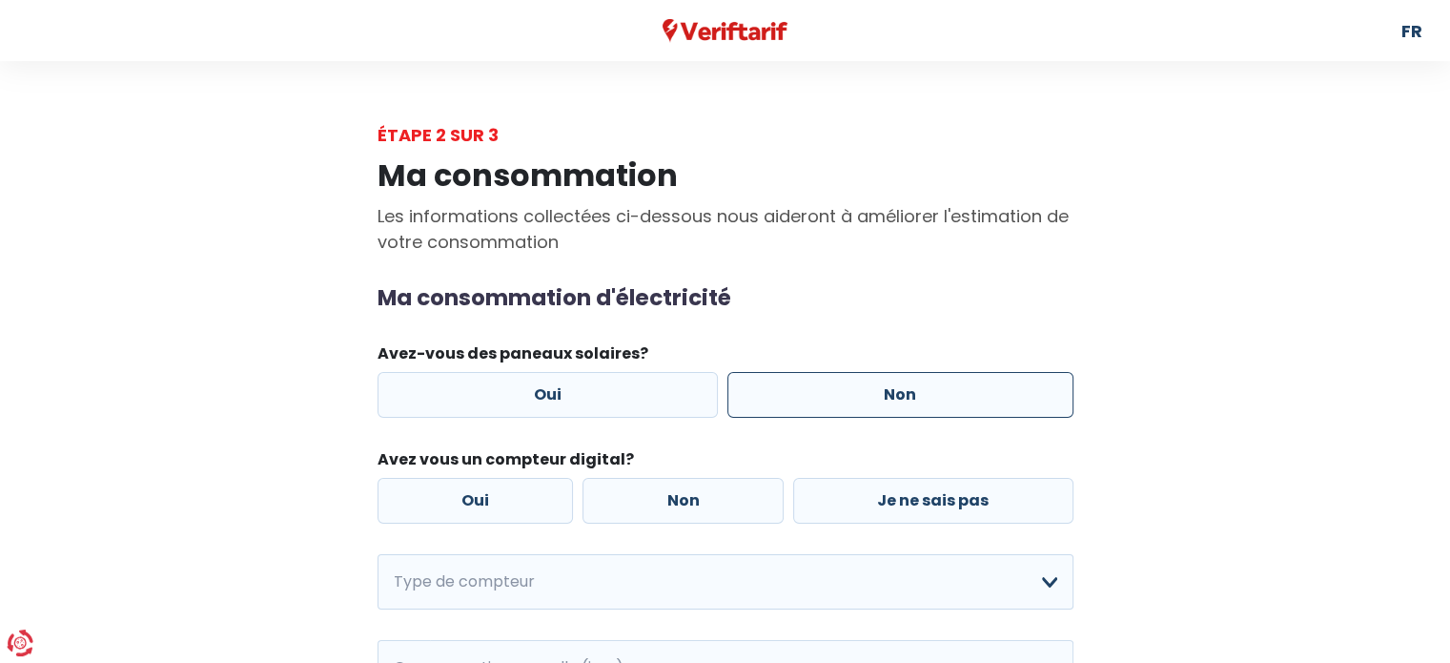 This screenshot has height=663, width=1450. Describe the element at coordinates (934, 501) in the screenshot. I see `label: Je ne sais pas` at that location.